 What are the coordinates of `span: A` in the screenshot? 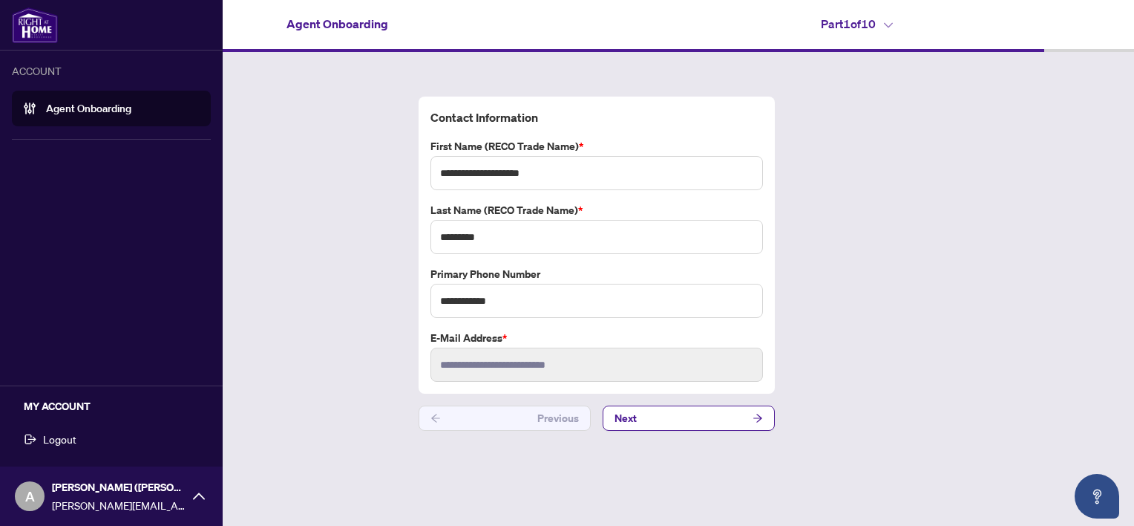 It's located at (30, 496).